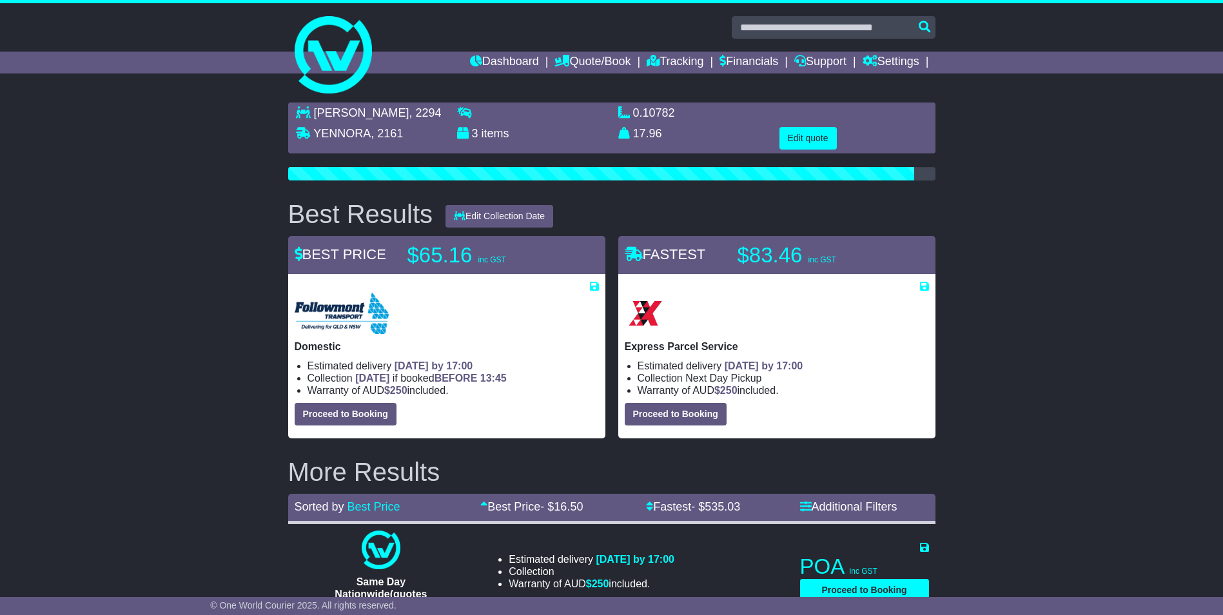  I want to click on span: 13:45, so click(493, 378).